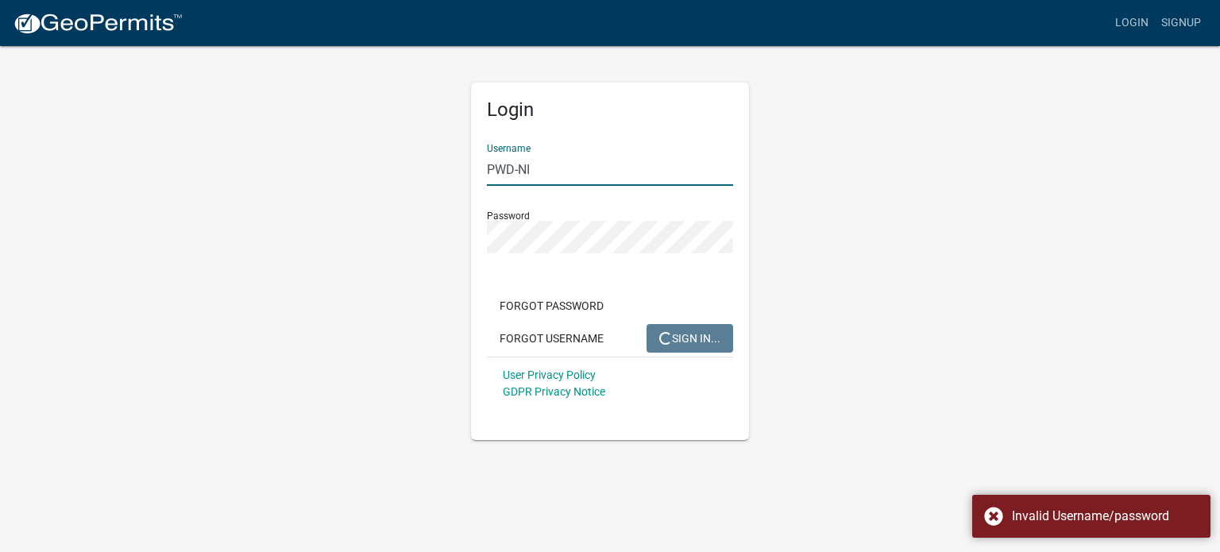  What do you see at coordinates (1105, 516) in the screenshot?
I see `div: Invalid Username/password` at bounding box center [1105, 516].